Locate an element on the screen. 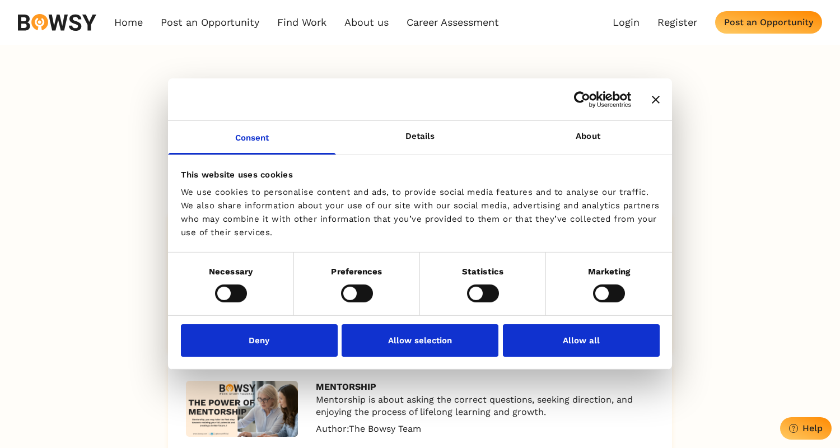 This screenshot has height=448, width=840. a: Consent is located at coordinates (252, 138).